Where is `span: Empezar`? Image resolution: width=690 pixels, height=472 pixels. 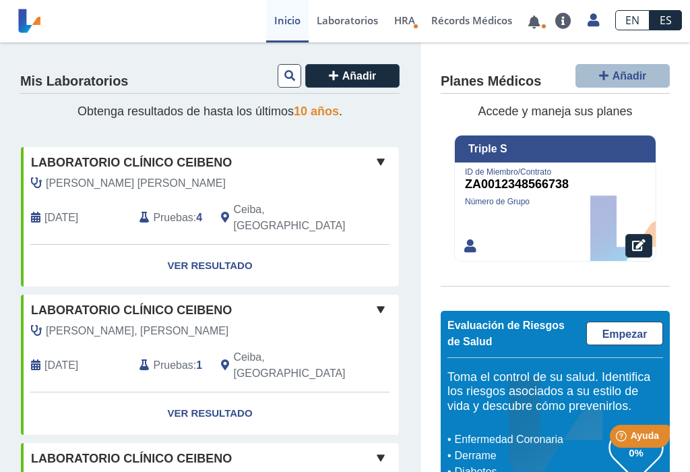
span: Empezar is located at coordinates (625, 334).